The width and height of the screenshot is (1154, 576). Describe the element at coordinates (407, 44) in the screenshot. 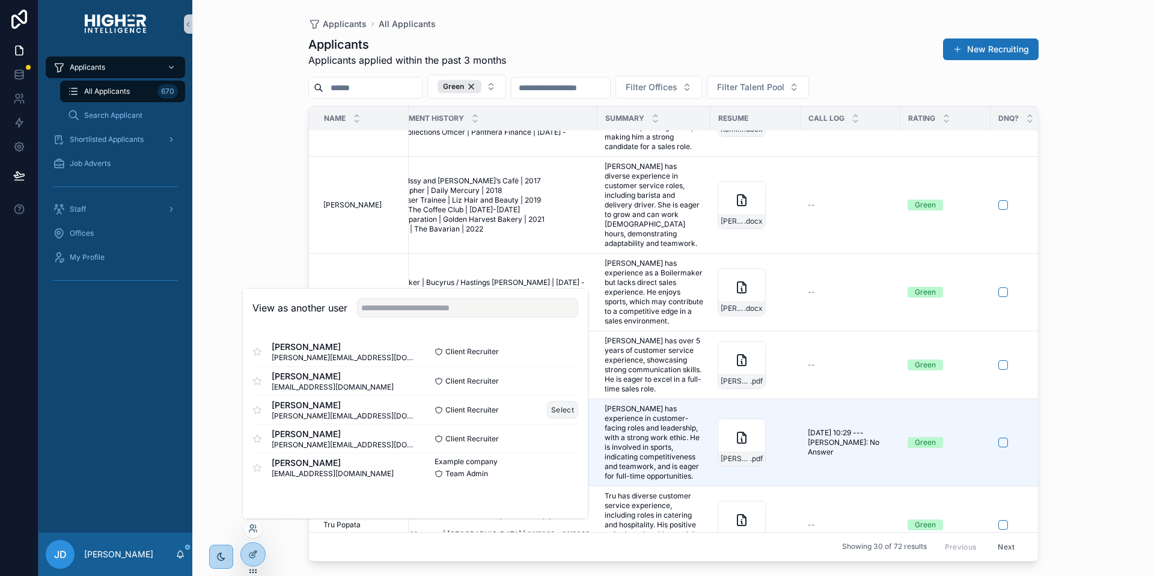

I see `h1: Applicants` at that location.